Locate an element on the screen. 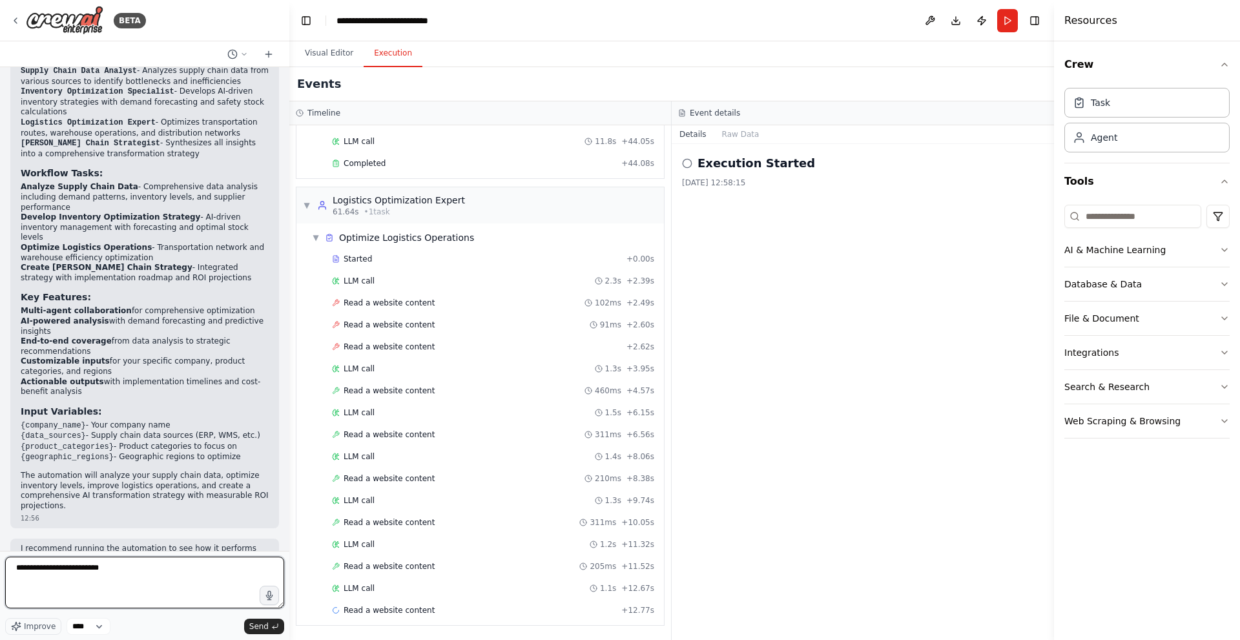  strong: AI-powered analysis is located at coordinates (65, 321).